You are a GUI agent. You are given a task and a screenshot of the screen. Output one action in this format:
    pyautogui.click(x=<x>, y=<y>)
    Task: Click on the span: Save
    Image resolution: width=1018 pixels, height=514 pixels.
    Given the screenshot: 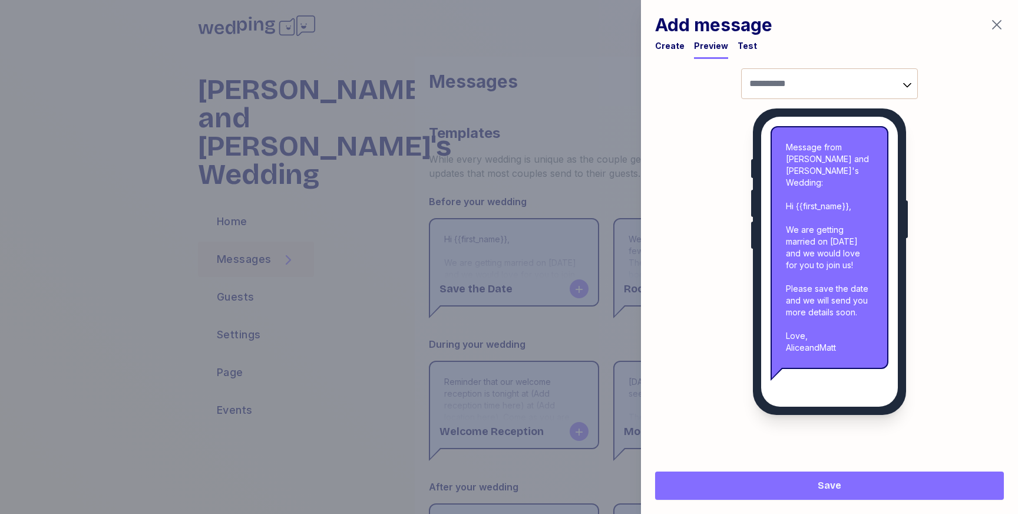 What is the action you would take?
    pyautogui.click(x=830, y=486)
    